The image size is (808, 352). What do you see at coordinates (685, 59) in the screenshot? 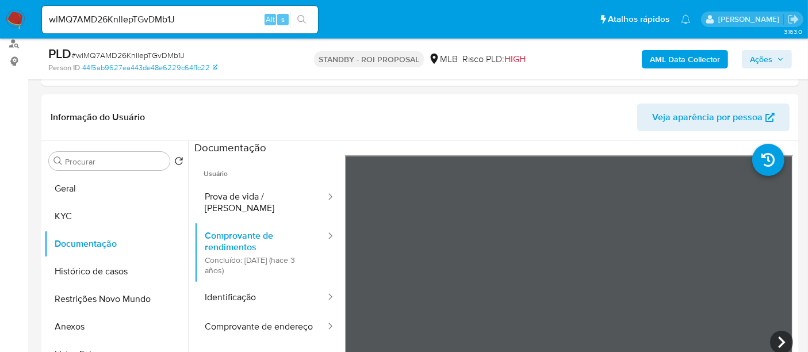
I see `button: AML Data Collector` at bounding box center [685, 59].